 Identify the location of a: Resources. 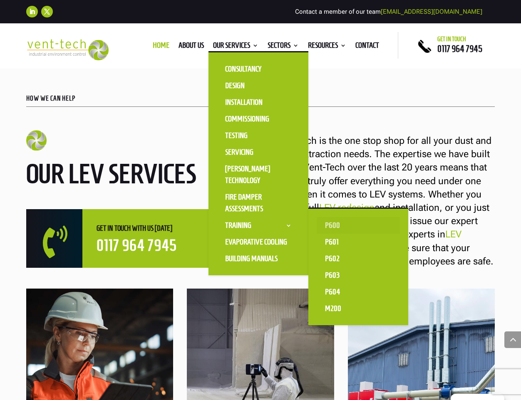
(327, 47).